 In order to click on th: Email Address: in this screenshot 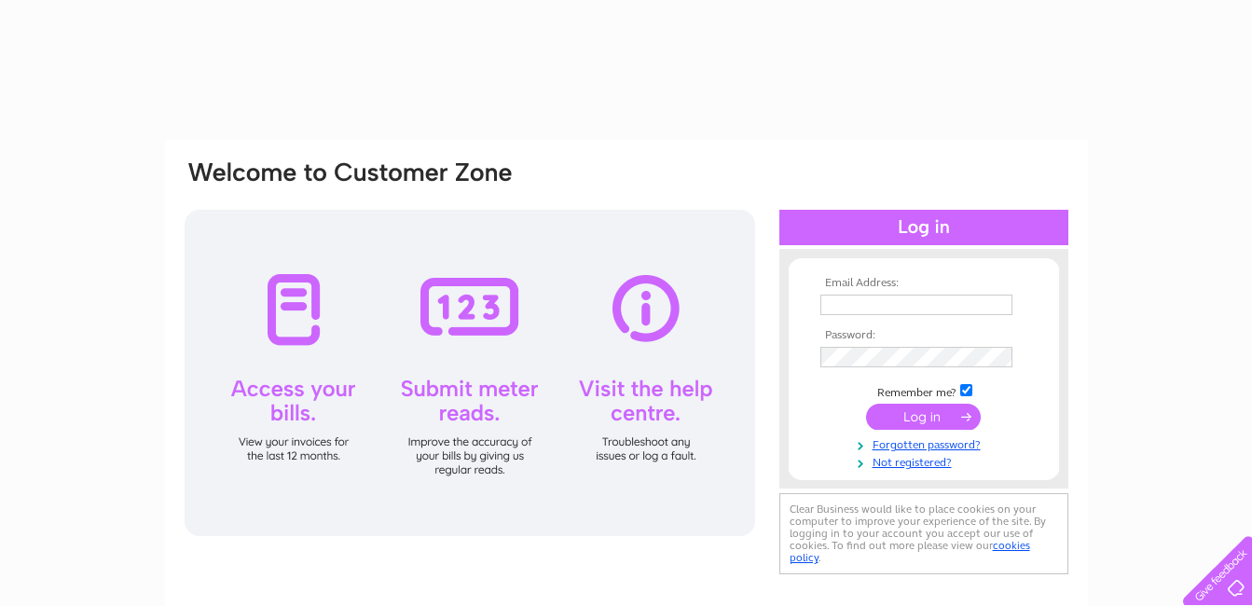, I will do `click(924, 283)`.